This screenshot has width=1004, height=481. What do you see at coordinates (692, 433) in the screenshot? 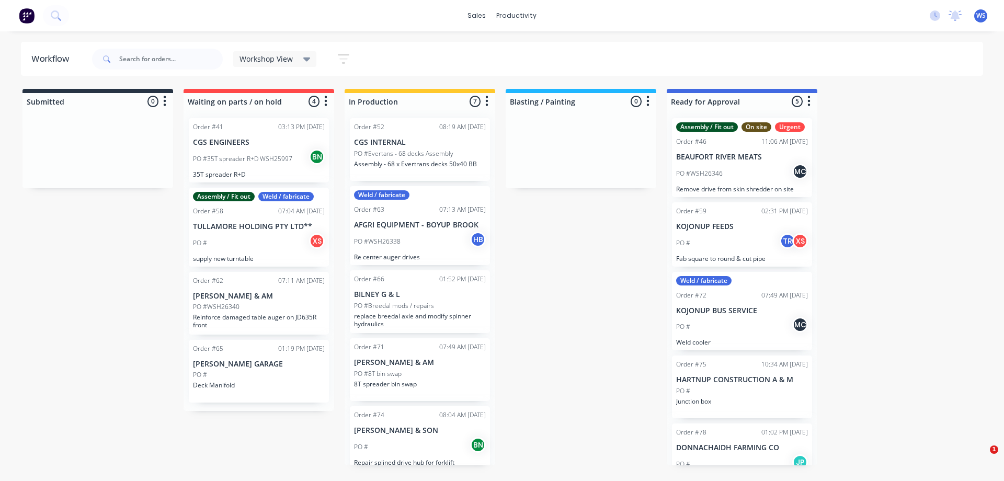
I see `div: Order #78` at bounding box center [692, 433].